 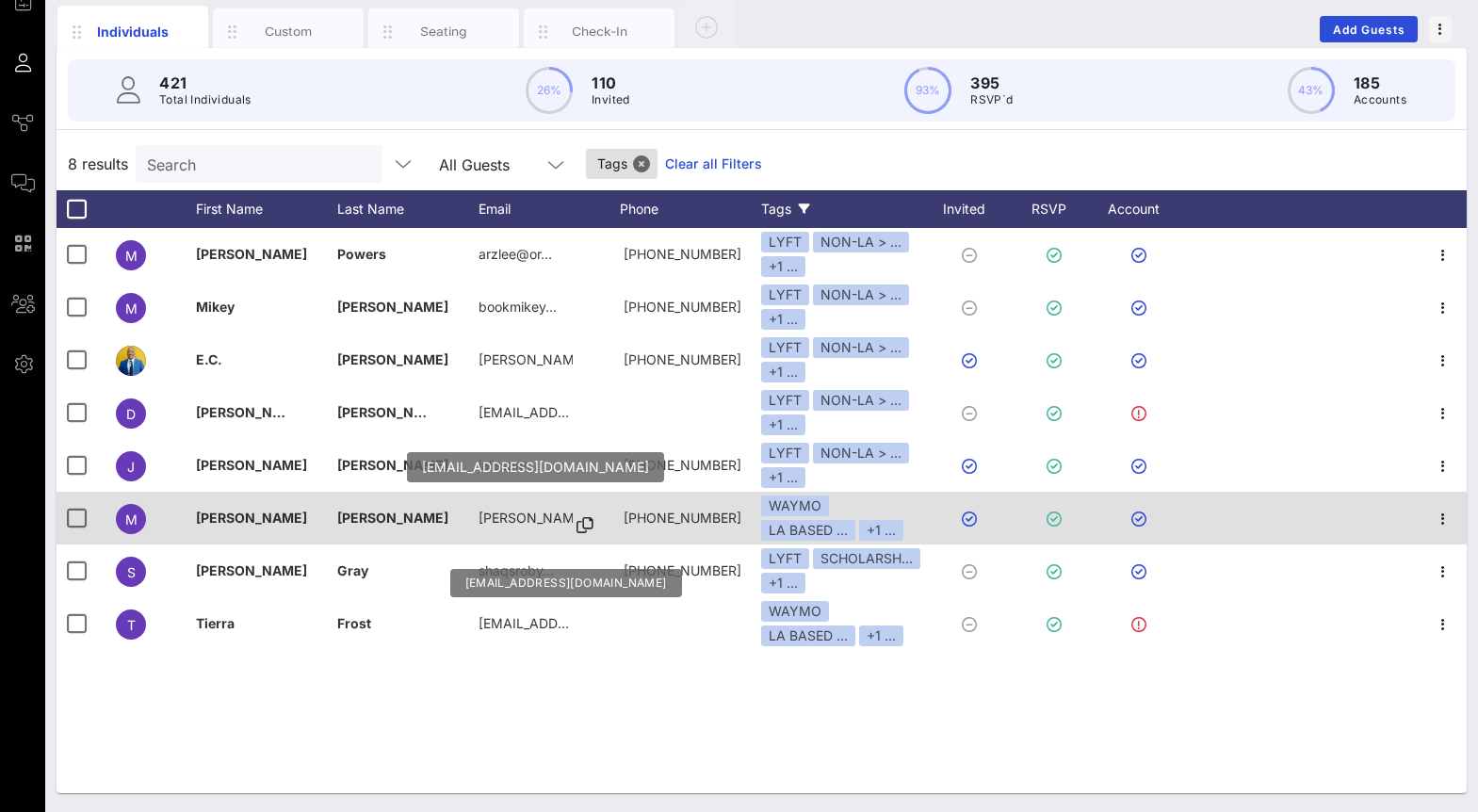 I want to click on p: 395, so click(x=991, y=83).